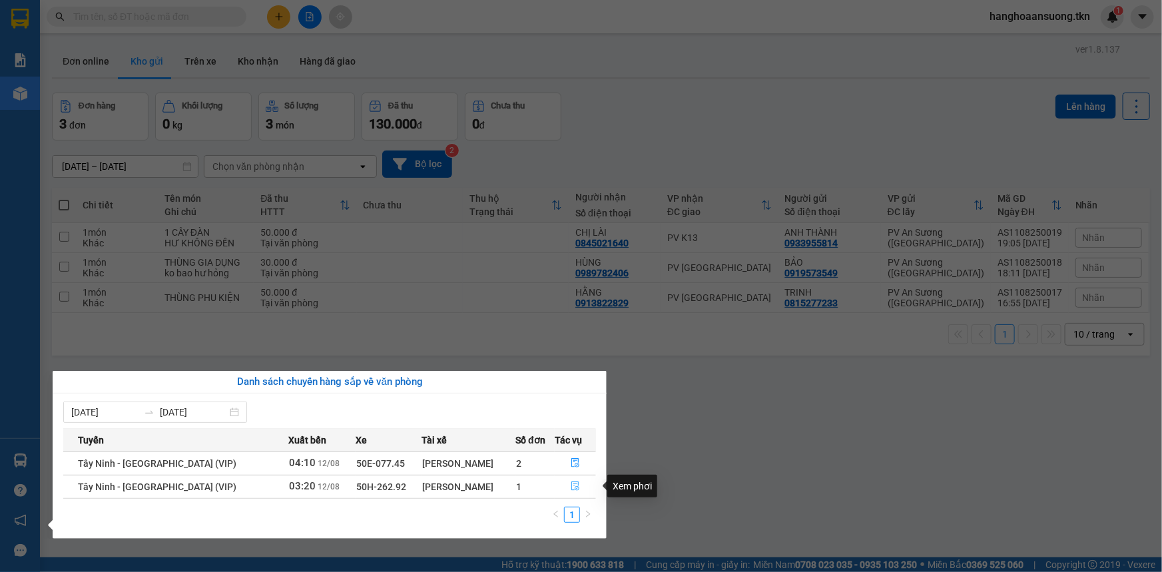  Describe the element at coordinates (380, 463) in the screenshot. I see `span: 50E-077.45` at that location.